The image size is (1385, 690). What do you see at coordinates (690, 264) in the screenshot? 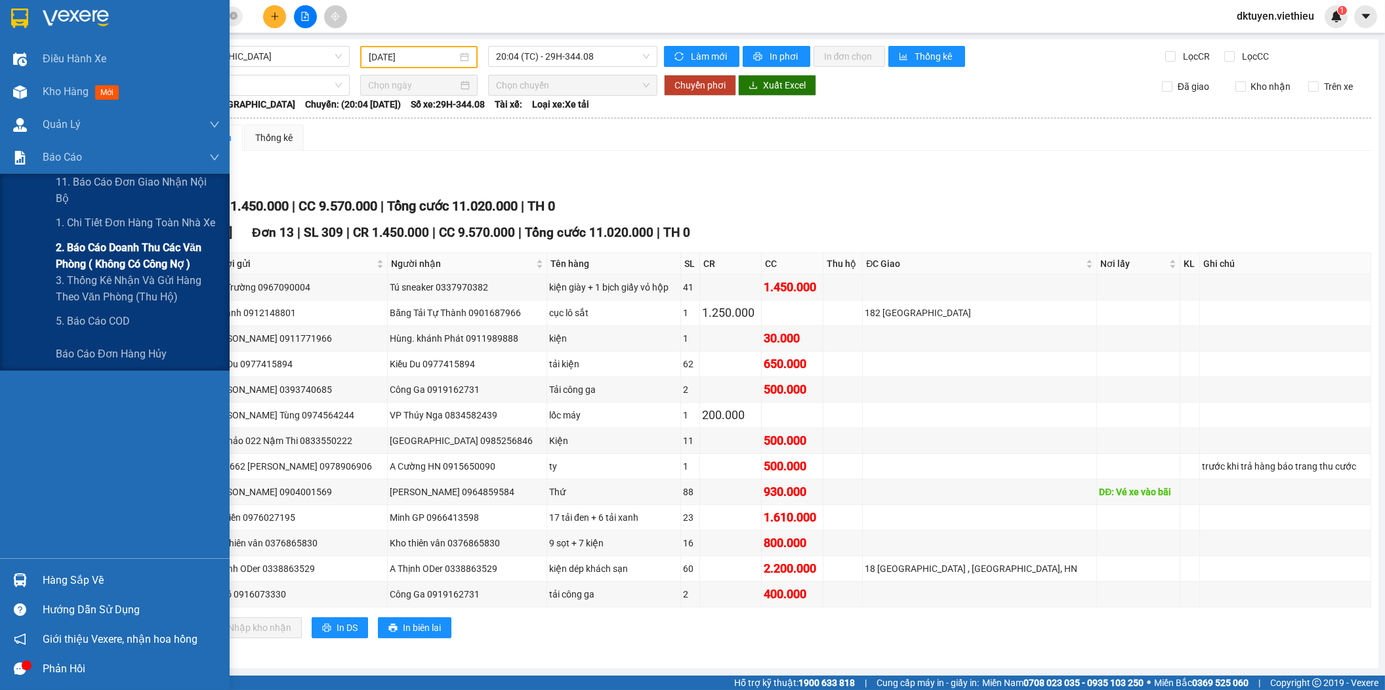
I see `th: SL` at bounding box center [690, 264].